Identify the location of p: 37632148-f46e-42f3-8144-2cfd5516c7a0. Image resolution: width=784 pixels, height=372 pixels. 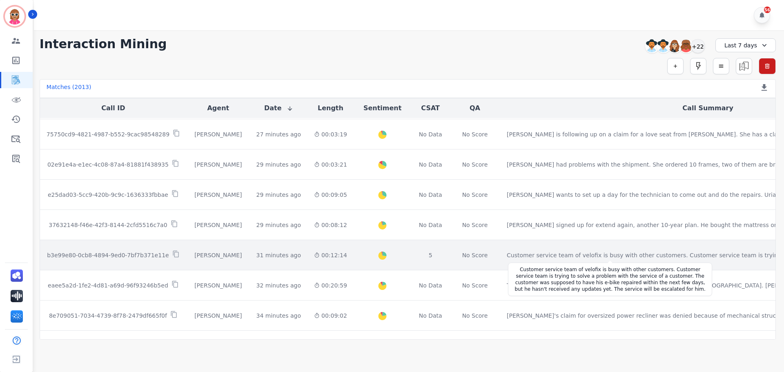
(108, 225).